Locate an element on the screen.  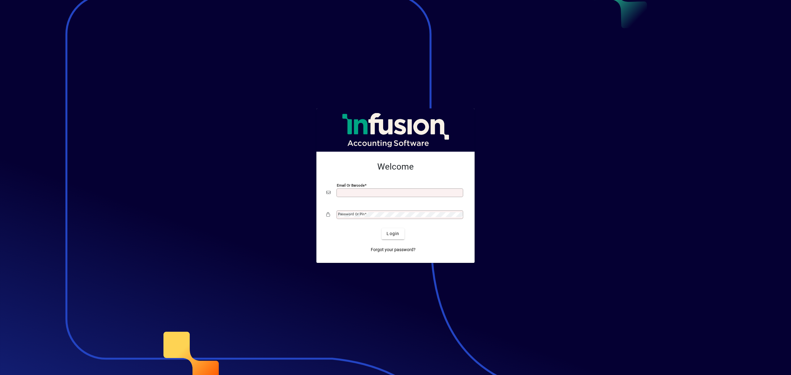
a: Forgot your password? is located at coordinates (393, 250).